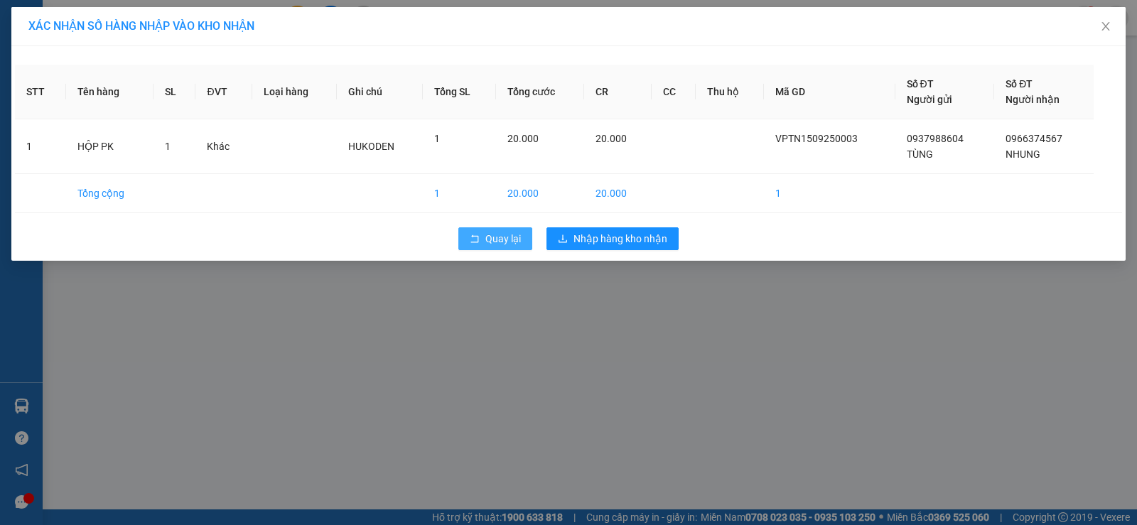 This screenshot has width=1137, height=525. I want to click on span: 0966374567, so click(1034, 139).